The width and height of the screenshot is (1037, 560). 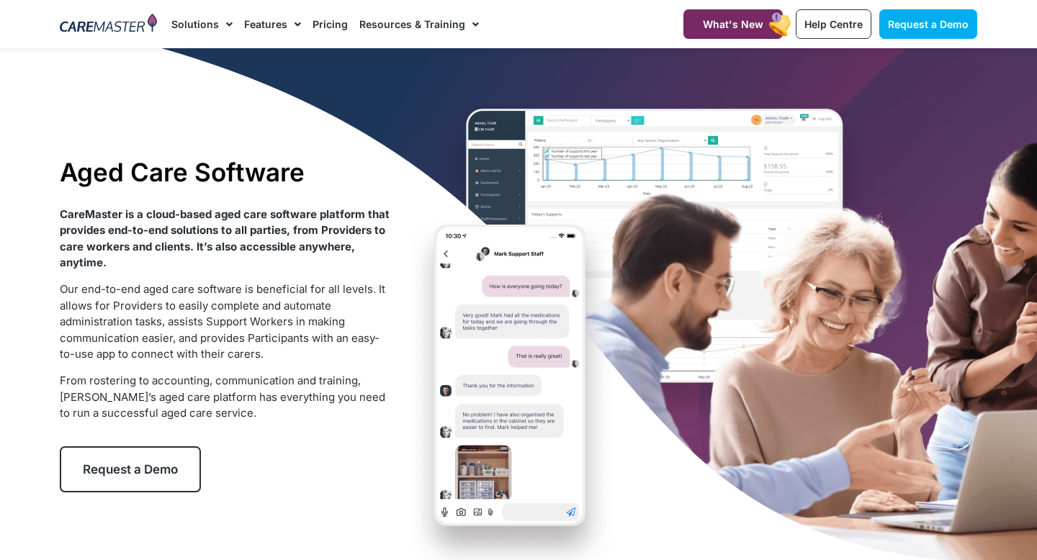 What do you see at coordinates (108, 24) in the screenshot?
I see `img: CareMaster Logo` at bounding box center [108, 24].